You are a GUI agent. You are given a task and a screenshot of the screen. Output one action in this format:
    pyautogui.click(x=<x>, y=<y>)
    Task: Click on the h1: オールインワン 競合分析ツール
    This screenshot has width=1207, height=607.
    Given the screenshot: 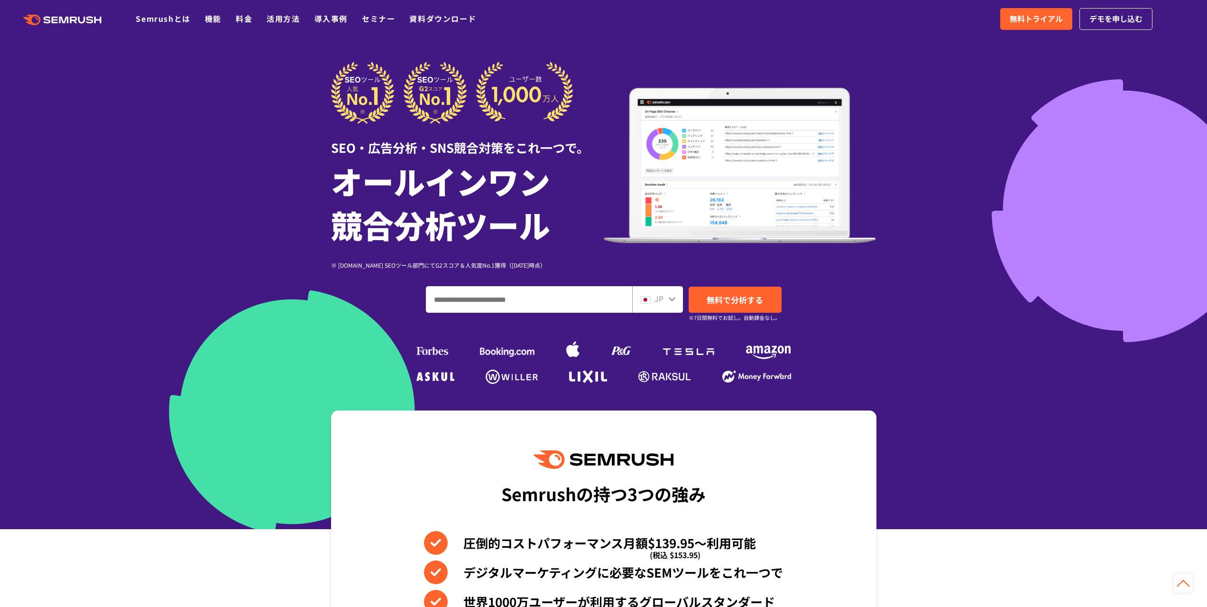 What is the action you would take?
    pyautogui.click(x=467, y=202)
    